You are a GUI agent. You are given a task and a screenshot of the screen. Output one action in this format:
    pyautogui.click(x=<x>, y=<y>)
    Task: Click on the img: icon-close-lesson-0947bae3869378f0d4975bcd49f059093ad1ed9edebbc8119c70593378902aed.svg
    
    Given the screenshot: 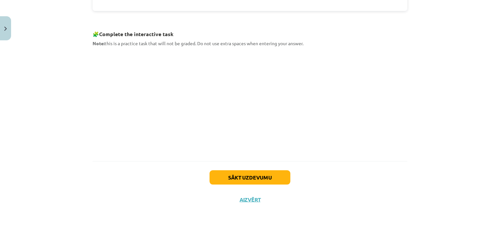 What is the action you would take?
    pyautogui.click(x=6, y=29)
    